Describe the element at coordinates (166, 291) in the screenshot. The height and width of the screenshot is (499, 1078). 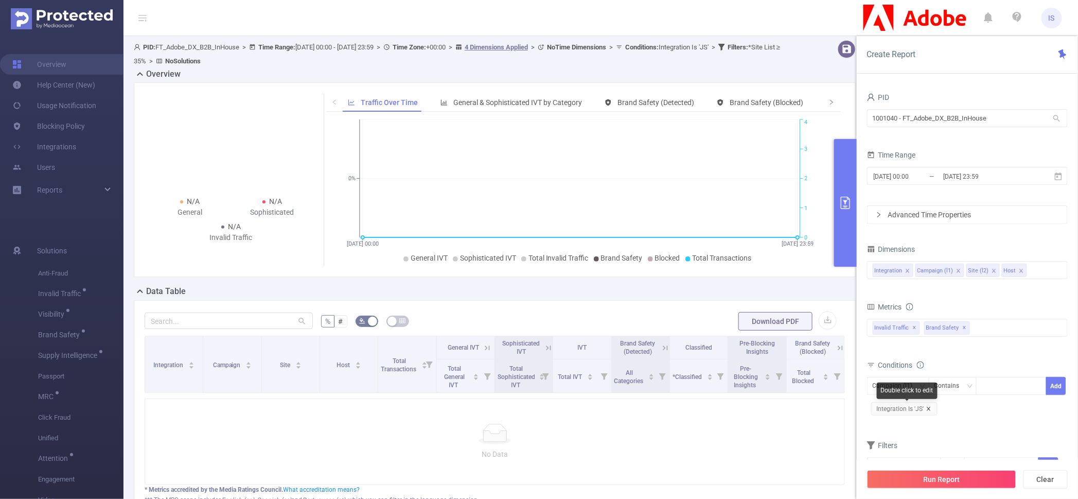
I see `h2: Data Table` at that location.